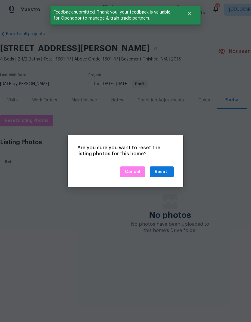  What do you see at coordinates (132, 172) in the screenshot?
I see `button: Cancel` at bounding box center [132, 172].